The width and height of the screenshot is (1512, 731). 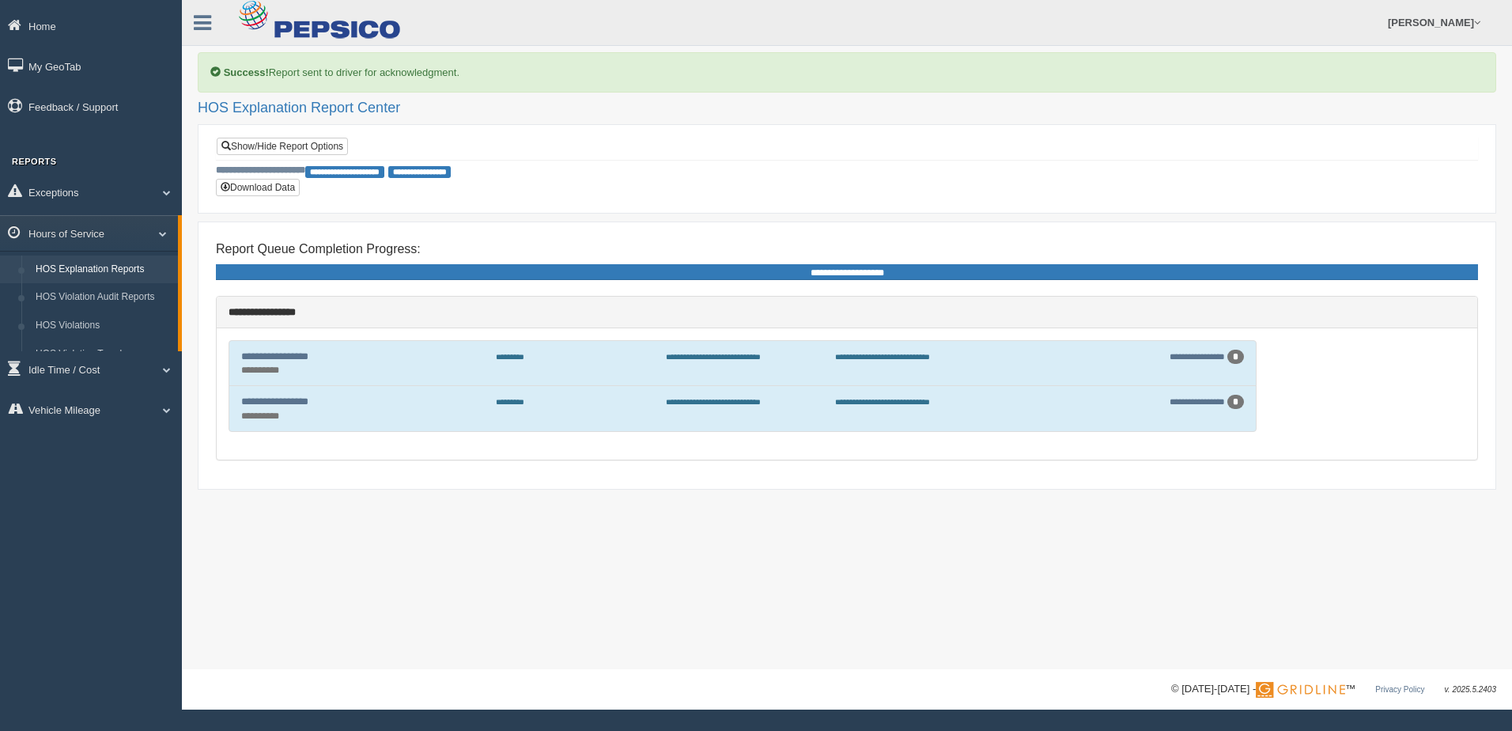 What do you see at coordinates (282, 146) in the screenshot?
I see `a: Show/Hide Report Options` at bounding box center [282, 146].